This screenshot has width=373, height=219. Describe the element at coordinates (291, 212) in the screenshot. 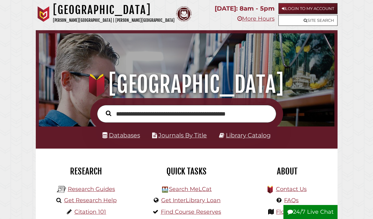

I see `a: Floor Maps` at that location.